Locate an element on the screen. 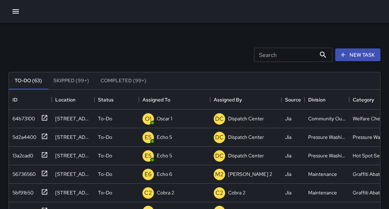 This screenshot has width=389, height=209. div: 440 11th Street is located at coordinates (73, 119).